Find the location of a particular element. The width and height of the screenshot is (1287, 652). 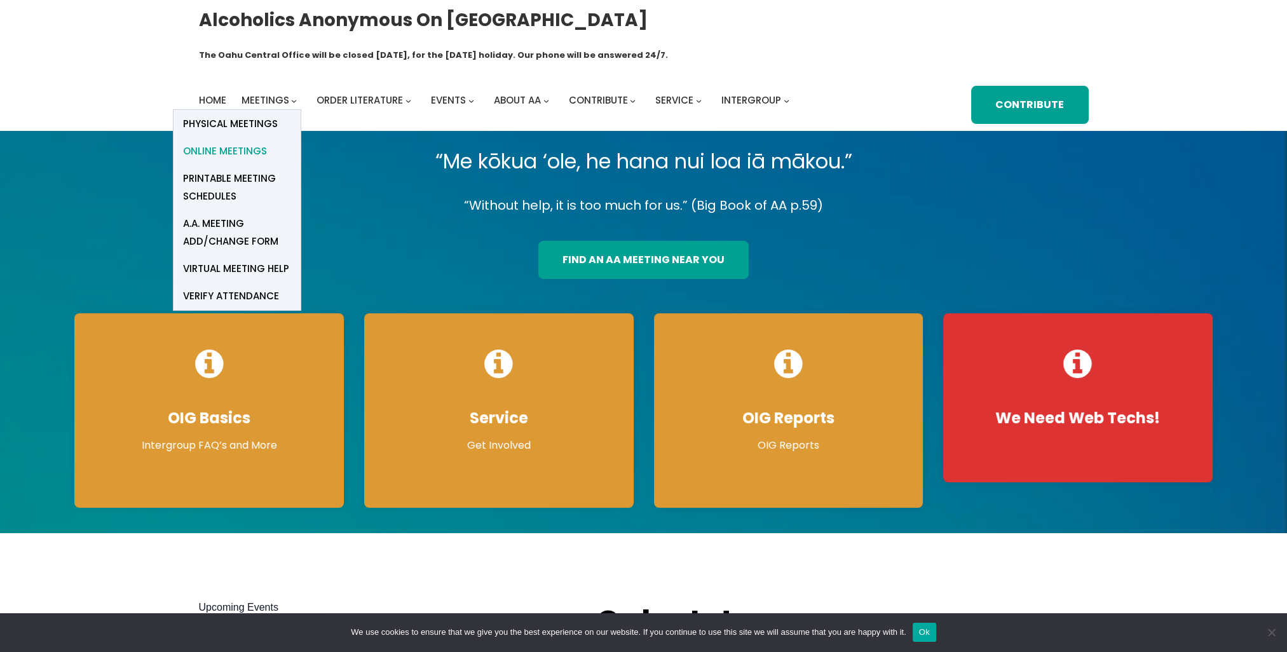

button: Intergroup submenu is located at coordinates (786, 100).